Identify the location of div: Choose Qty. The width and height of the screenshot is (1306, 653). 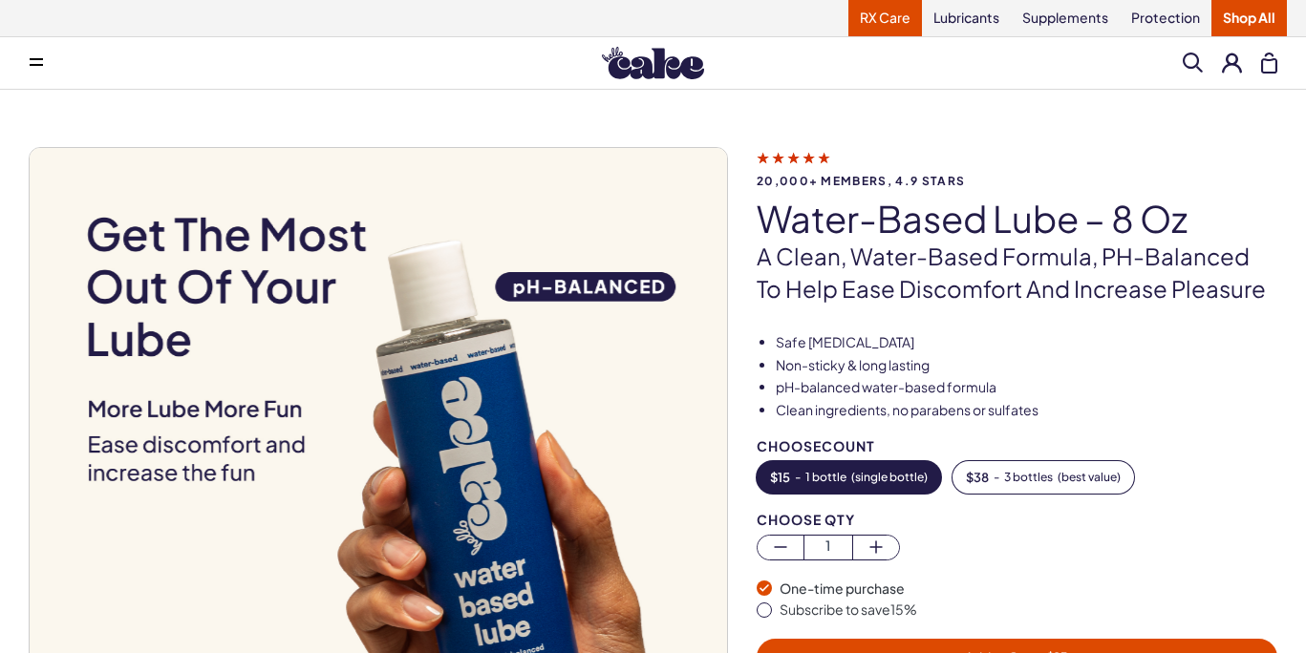
(1016, 520).